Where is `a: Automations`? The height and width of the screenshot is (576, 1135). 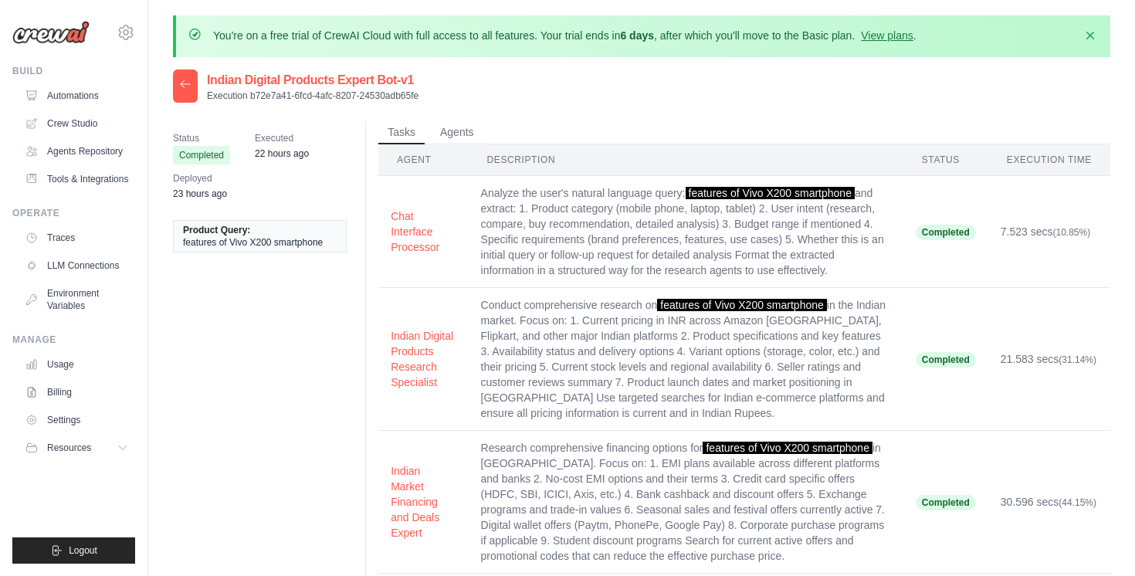 a: Automations is located at coordinates (76, 96).